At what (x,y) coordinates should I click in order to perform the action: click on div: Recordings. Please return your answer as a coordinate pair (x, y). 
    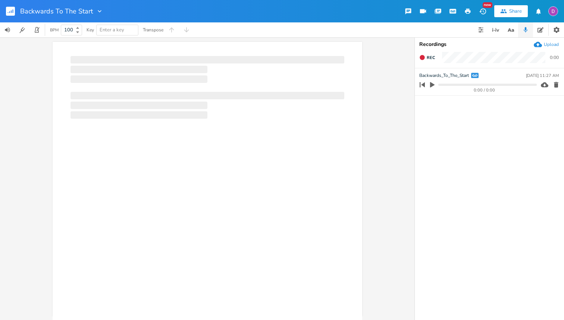
    Looking at the image, I should click on (490, 44).